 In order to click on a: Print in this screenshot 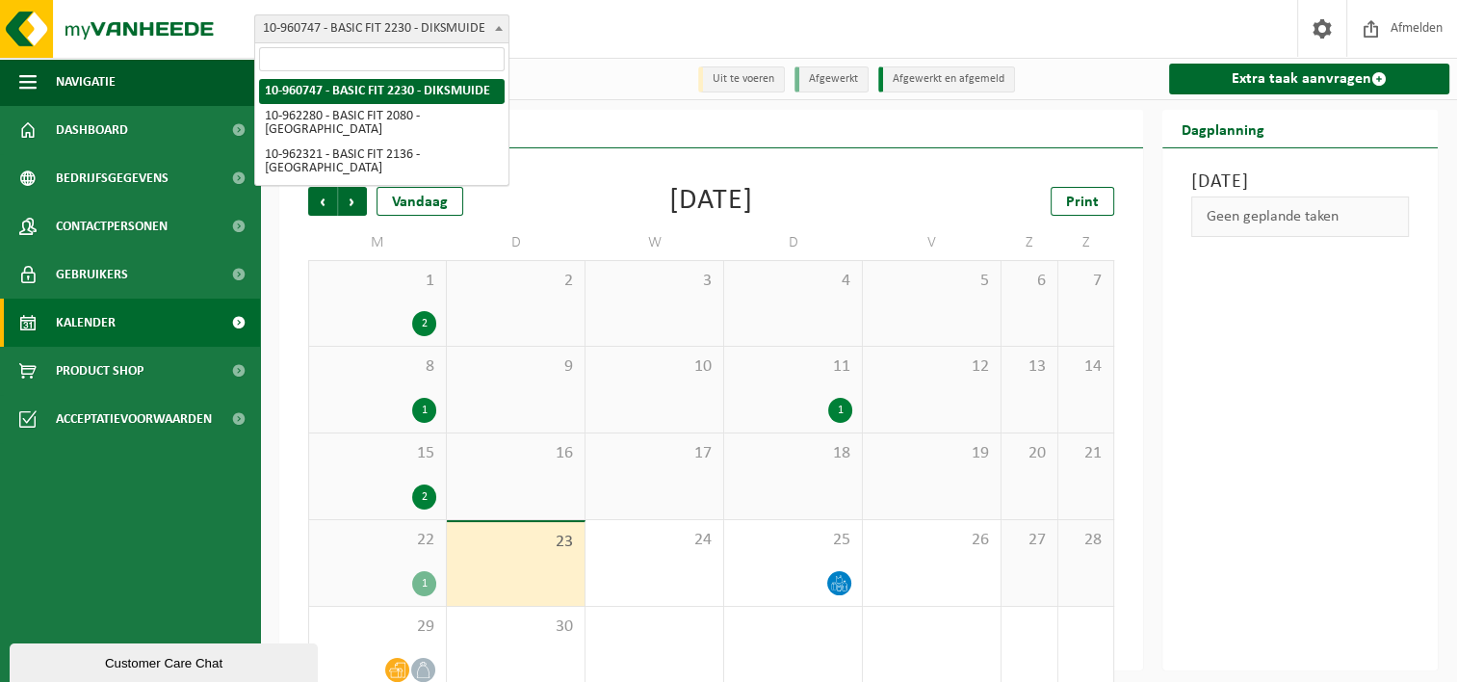, I will do `click(1083, 201)`.